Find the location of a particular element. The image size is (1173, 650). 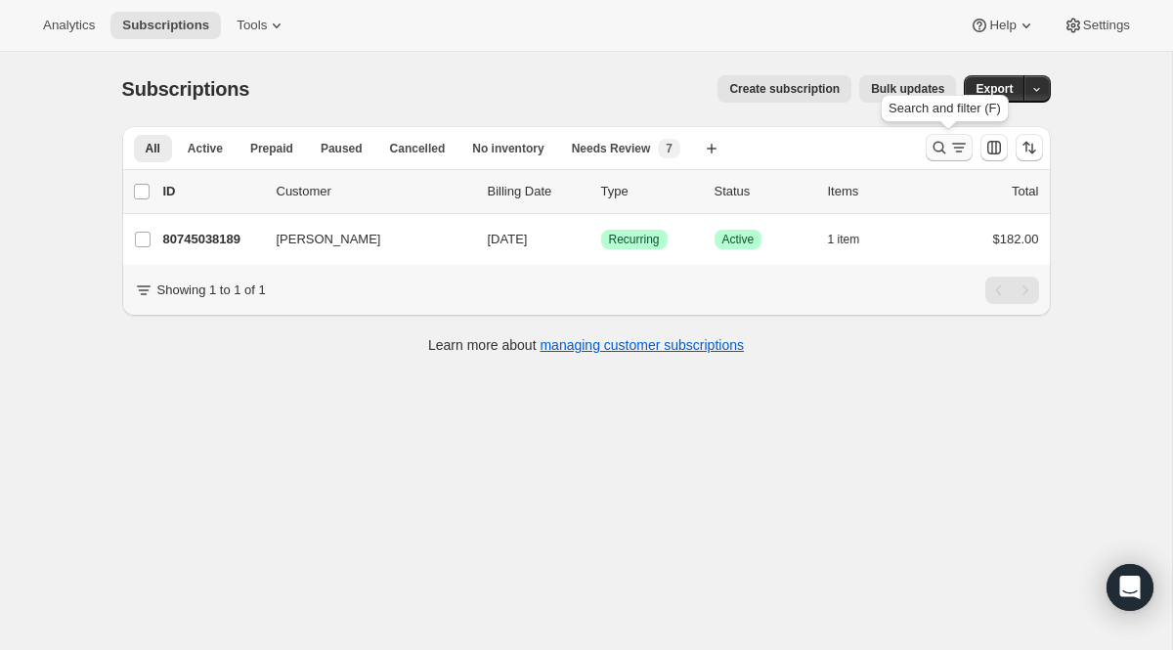

p: Showing 1 to 1 of 1 is located at coordinates (211, 290).